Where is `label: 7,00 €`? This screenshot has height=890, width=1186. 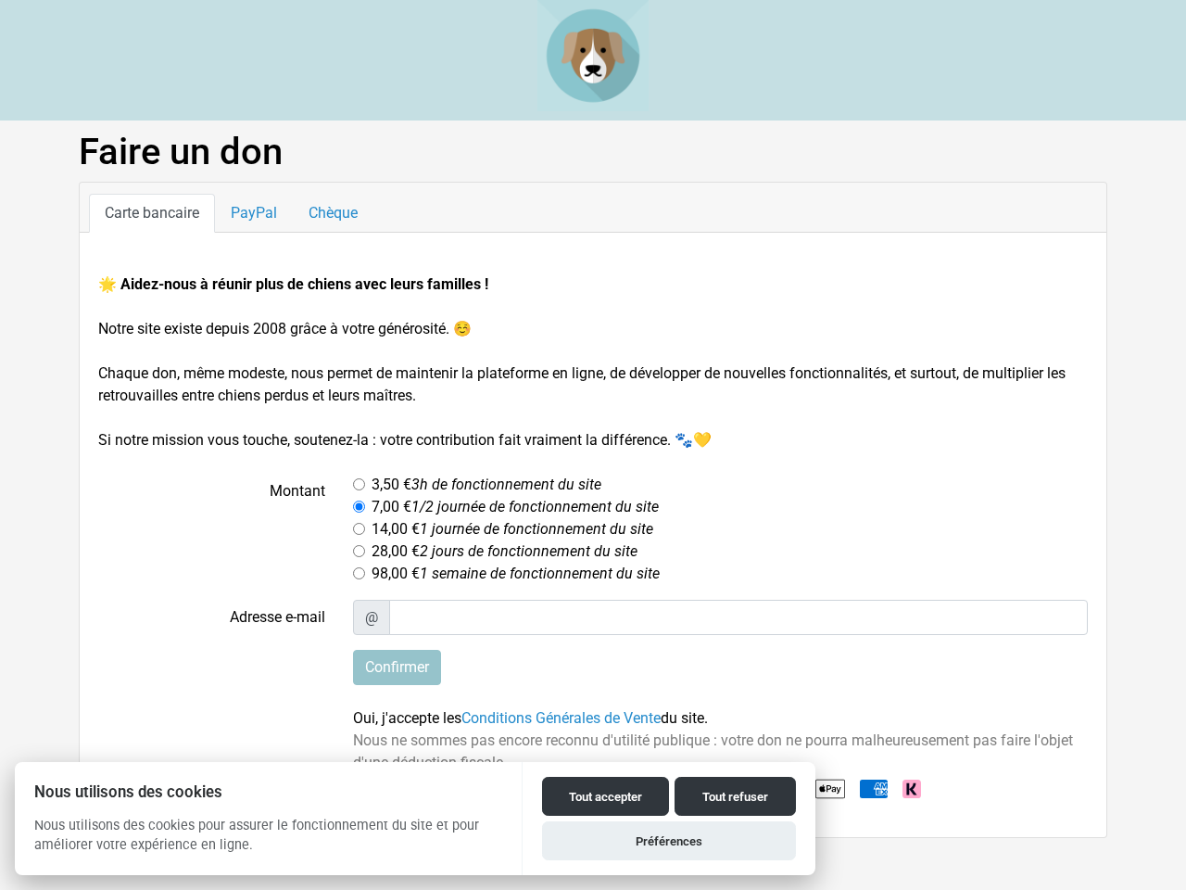
label: 7,00 € is located at coordinates (515, 507).